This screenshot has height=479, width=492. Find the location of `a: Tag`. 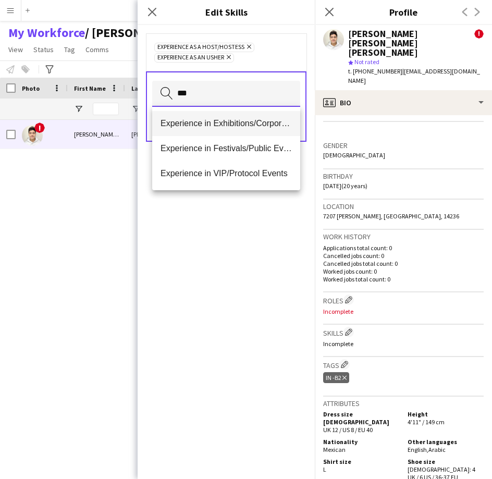

a: Tag is located at coordinates (69, 49).